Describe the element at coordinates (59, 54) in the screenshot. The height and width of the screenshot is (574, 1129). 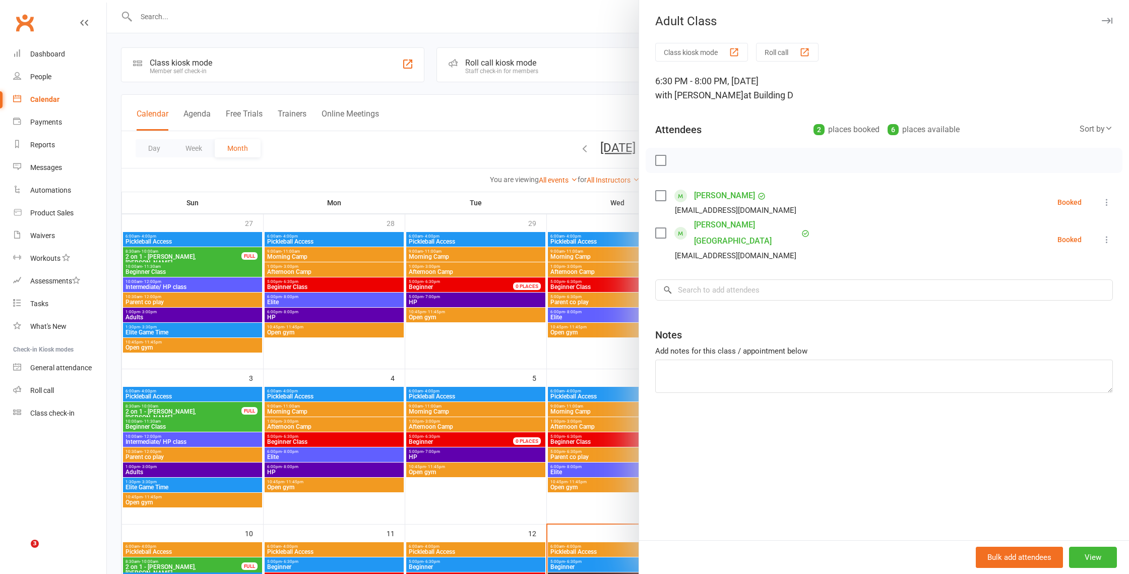
I see `a: Dashboard` at that location.